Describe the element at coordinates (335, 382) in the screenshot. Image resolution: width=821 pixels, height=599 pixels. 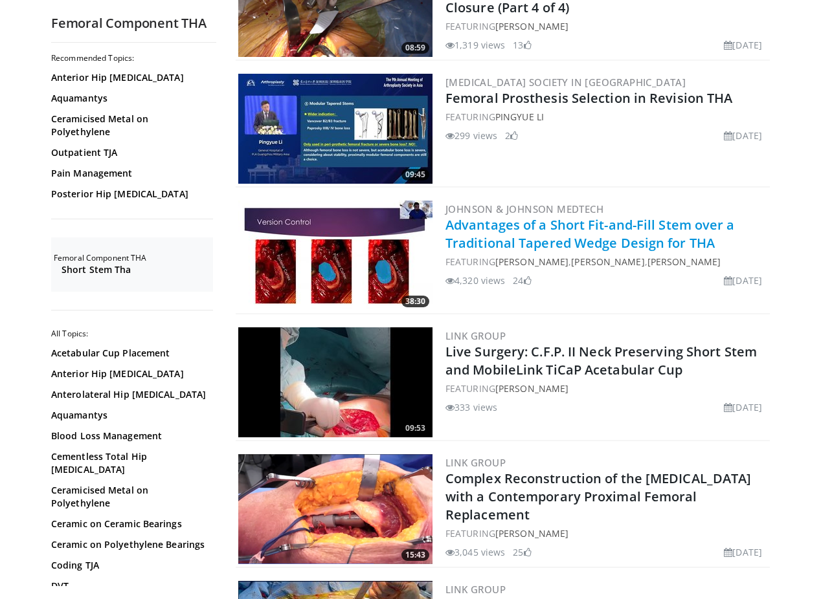
I see `a: 09:53` at that location.